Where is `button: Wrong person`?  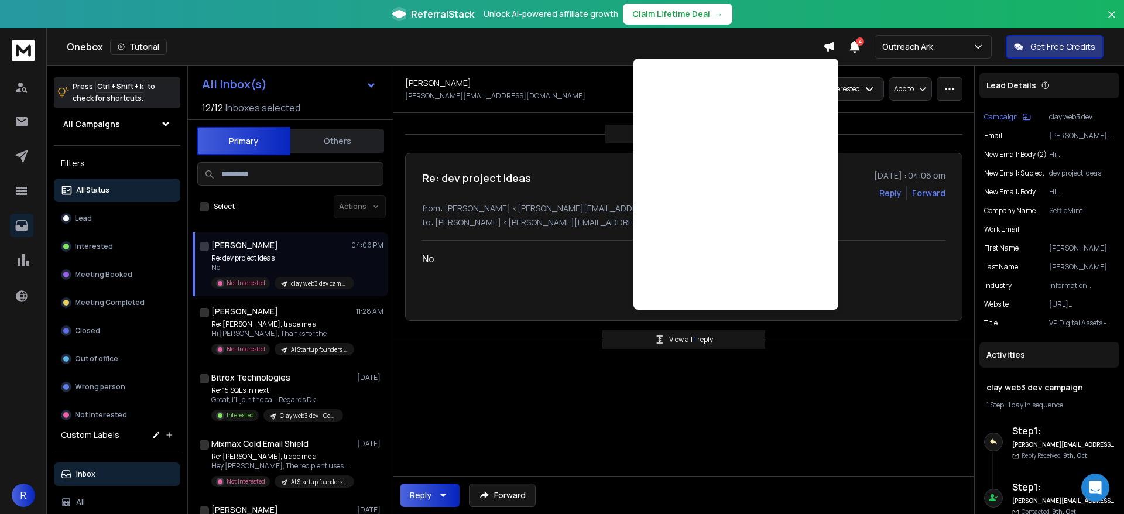
button: Wrong person is located at coordinates (117, 387).